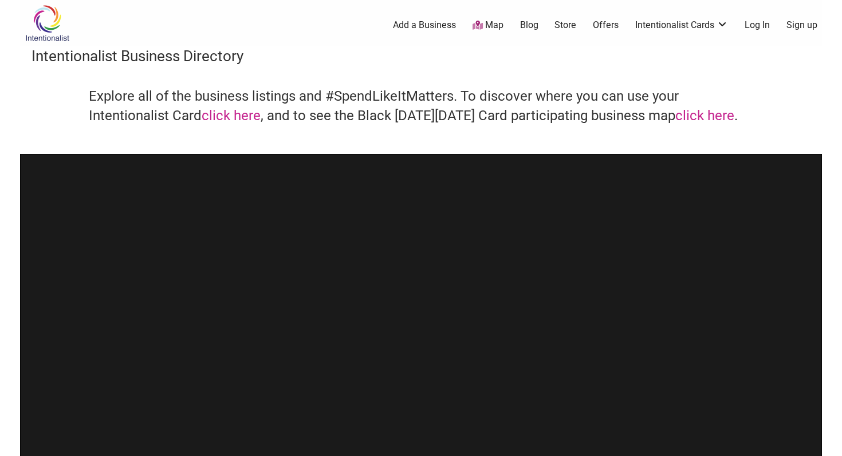 The height and width of the screenshot is (456, 842). I want to click on h4: Explore all of the business listings and #SpendLikeItMatters. To discover where you can use your ..., so click(421, 106).